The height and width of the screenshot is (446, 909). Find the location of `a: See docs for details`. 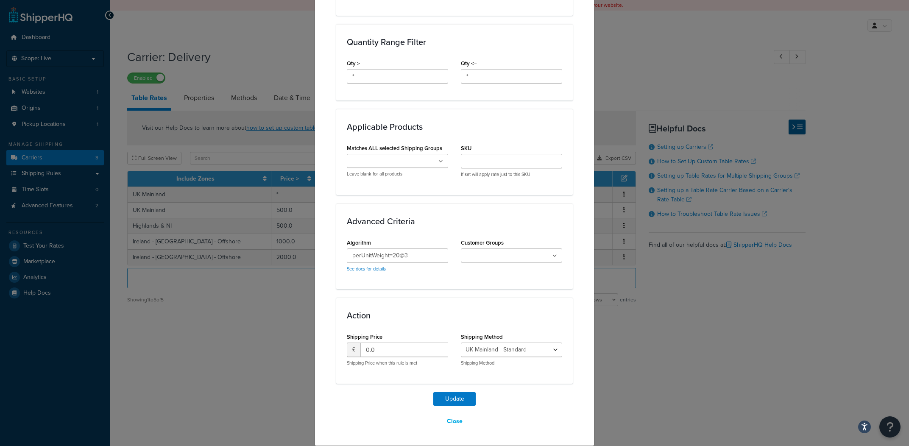

a: See docs for details is located at coordinates (366, 269).